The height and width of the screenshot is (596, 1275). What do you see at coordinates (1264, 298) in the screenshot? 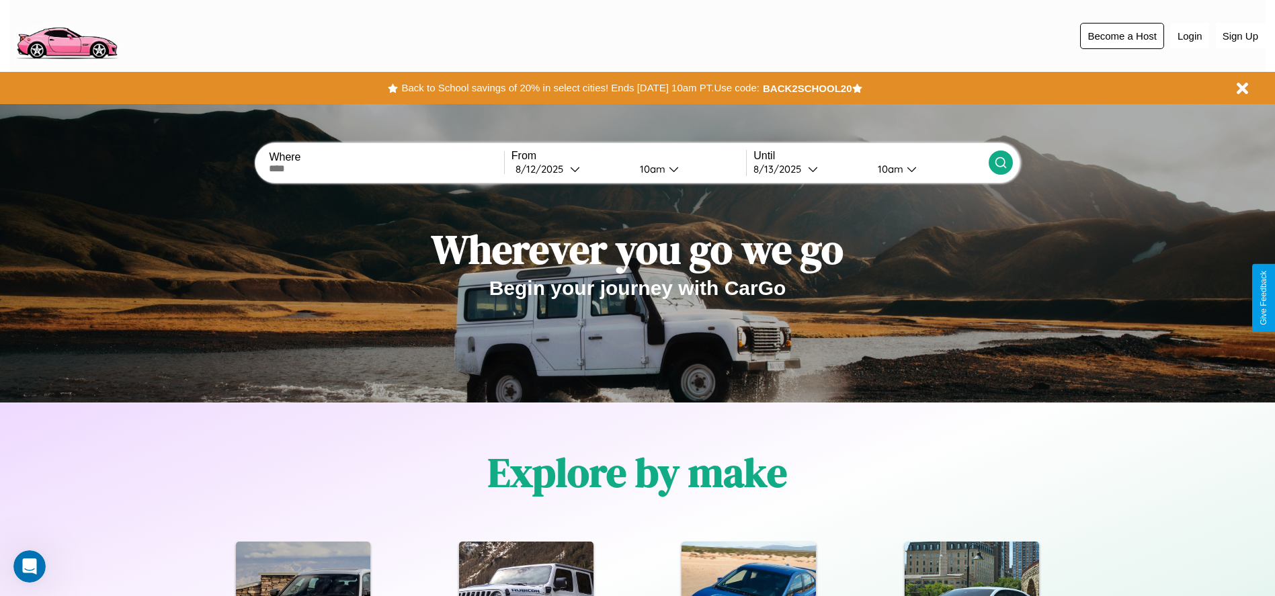
I see `div: Give Feedback` at bounding box center [1264, 298].